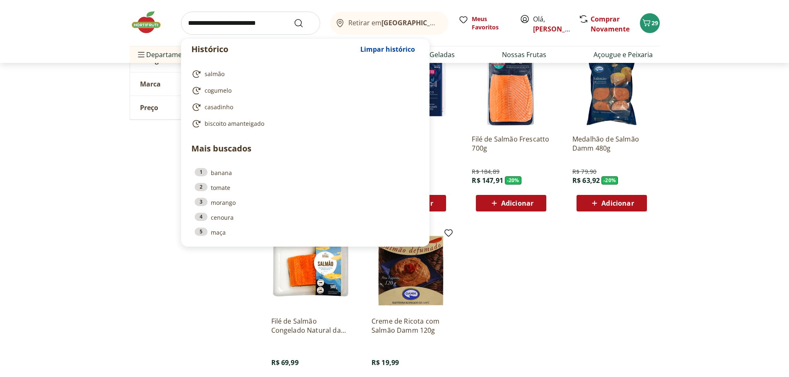  What do you see at coordinates (214, 74) in the screenshot?
I see `span: salmão` at bounding box center [214, 74].